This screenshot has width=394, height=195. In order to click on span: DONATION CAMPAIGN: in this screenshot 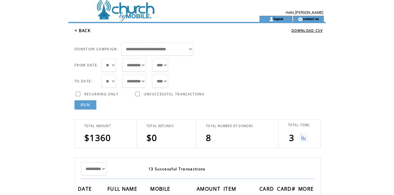, I will do `click(96, 49)`.